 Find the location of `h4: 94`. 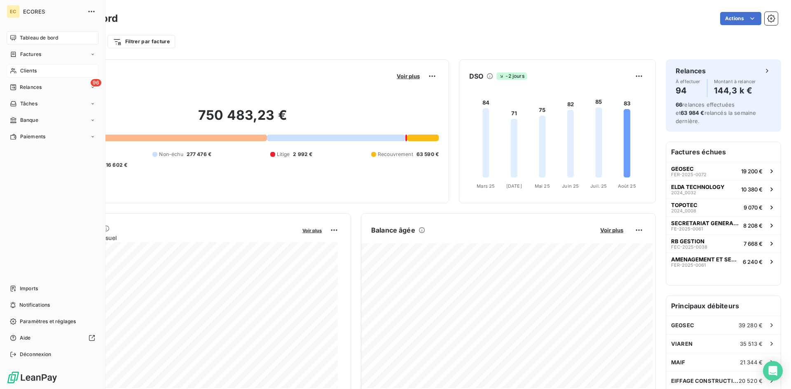

h4: 94 is located at coordinates (688, 91).